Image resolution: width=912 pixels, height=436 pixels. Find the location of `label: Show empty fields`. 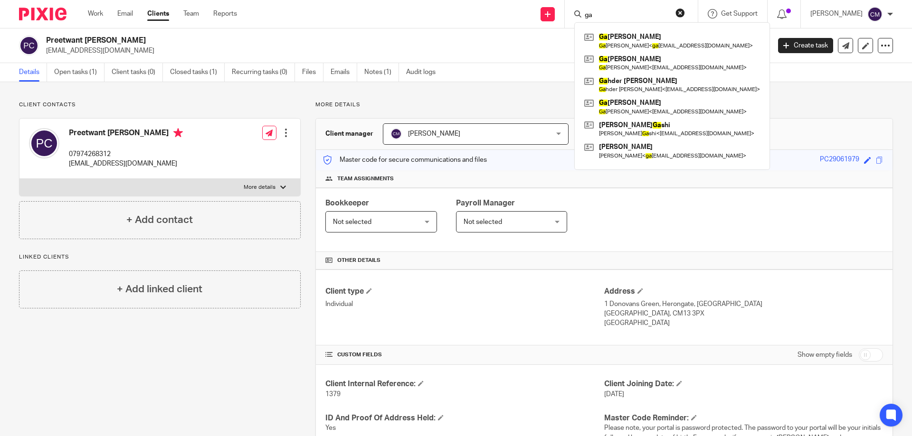

label: Show empty fields is located at coordinates (824, 355).